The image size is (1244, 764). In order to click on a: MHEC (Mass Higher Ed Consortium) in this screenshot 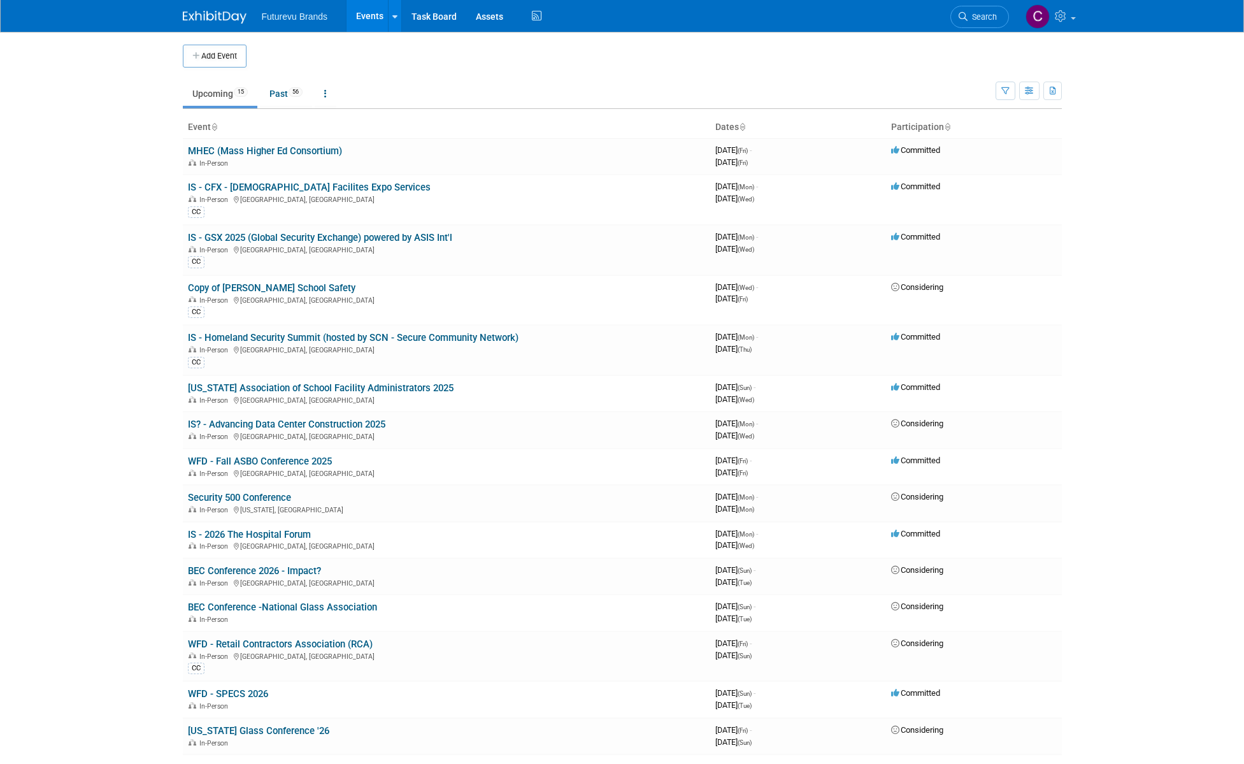, I will do `click(265, 151)`.